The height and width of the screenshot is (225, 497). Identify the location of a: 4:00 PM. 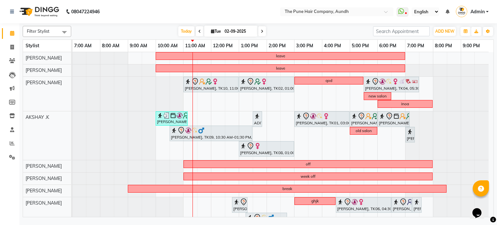
(332, 46).